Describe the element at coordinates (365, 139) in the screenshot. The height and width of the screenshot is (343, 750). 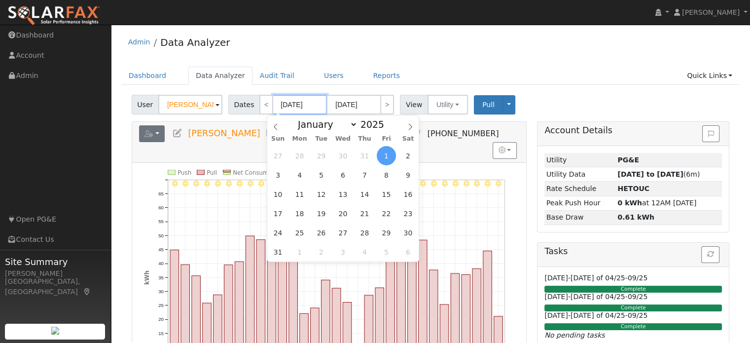
I see `span: Thu` at that location.